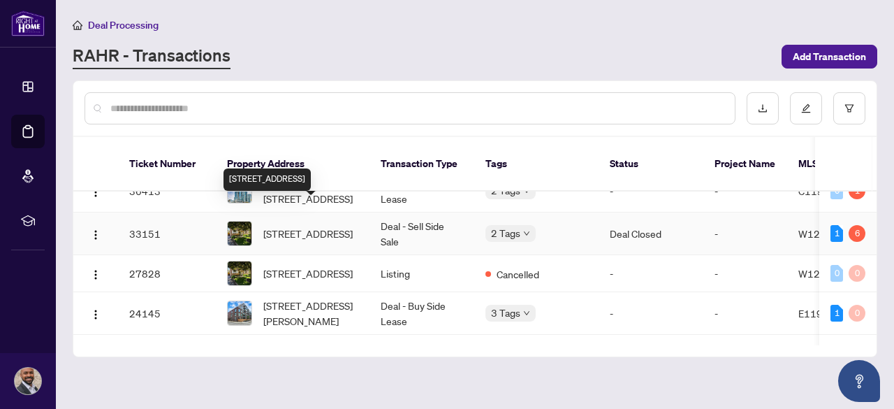 Image resolution: width=894 pixels, height=409 pixels. What do you see at coordinates (123, 25) in the screenshot?
I see `span: Deal Processing` at bounding box center [123, 25].